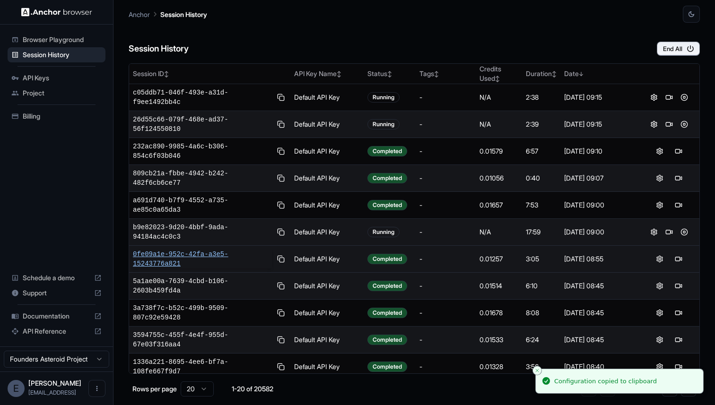 The width and height of the screenshot is (715, 405). I want to click on span: 809cb21a-fbbe-4942-b242-482f6cb6ce77, so click(203, 178).